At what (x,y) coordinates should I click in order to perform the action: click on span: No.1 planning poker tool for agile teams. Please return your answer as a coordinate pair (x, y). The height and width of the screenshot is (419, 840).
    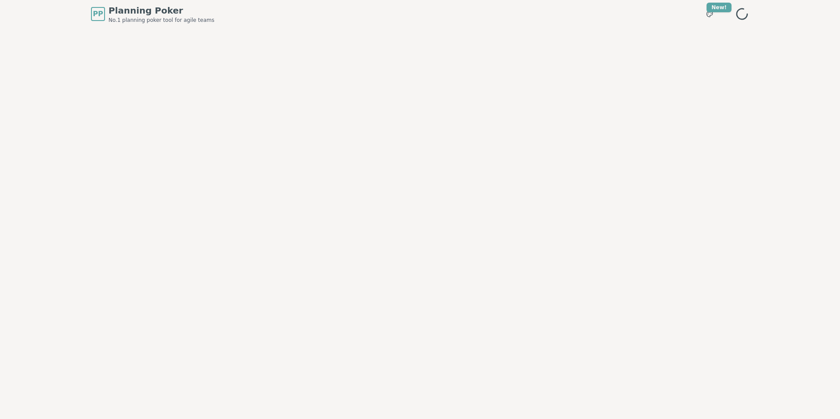
    Looking at the image, I should click on (161, 20).